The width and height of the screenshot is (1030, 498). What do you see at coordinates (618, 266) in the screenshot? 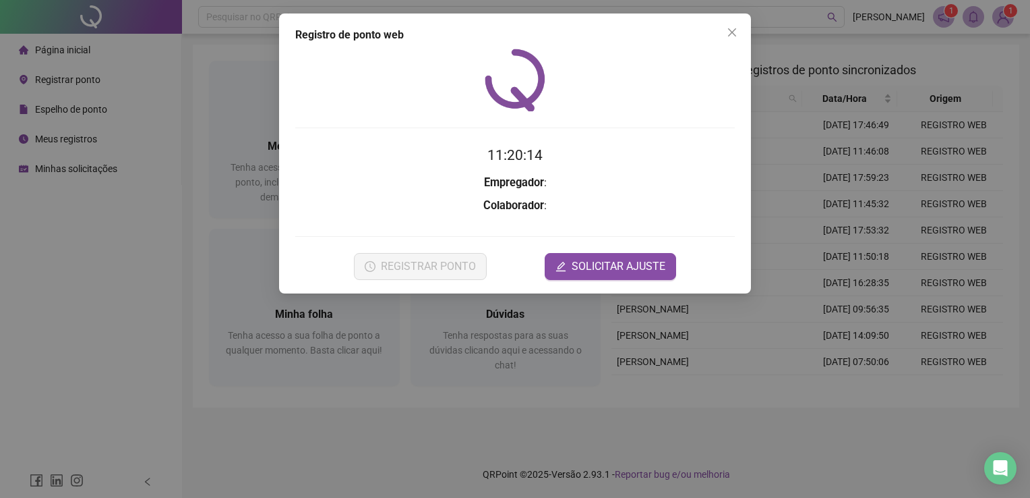
I see `span: SOLICITAR AJUSTE` at bounding box center [618, 266].